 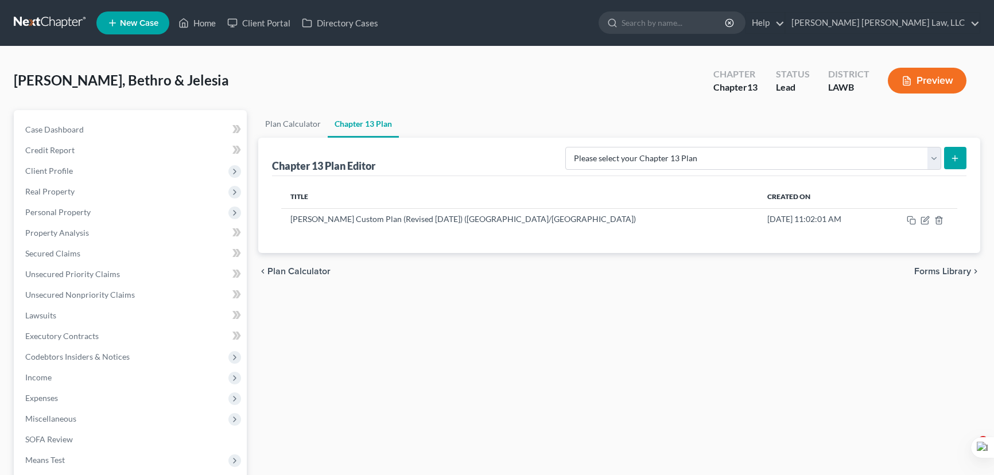 I want to click on span: Executory Contracts, so click(x=62, y=336).